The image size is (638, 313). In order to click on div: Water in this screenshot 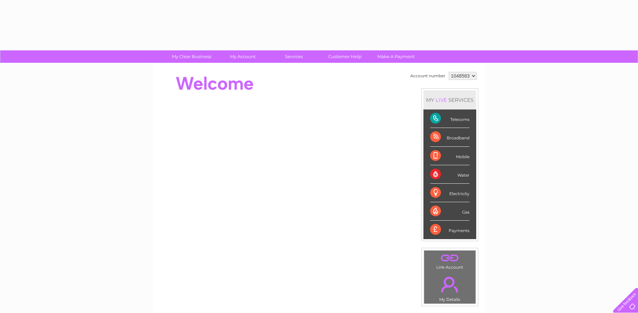, I will do `click(450, 175)`.